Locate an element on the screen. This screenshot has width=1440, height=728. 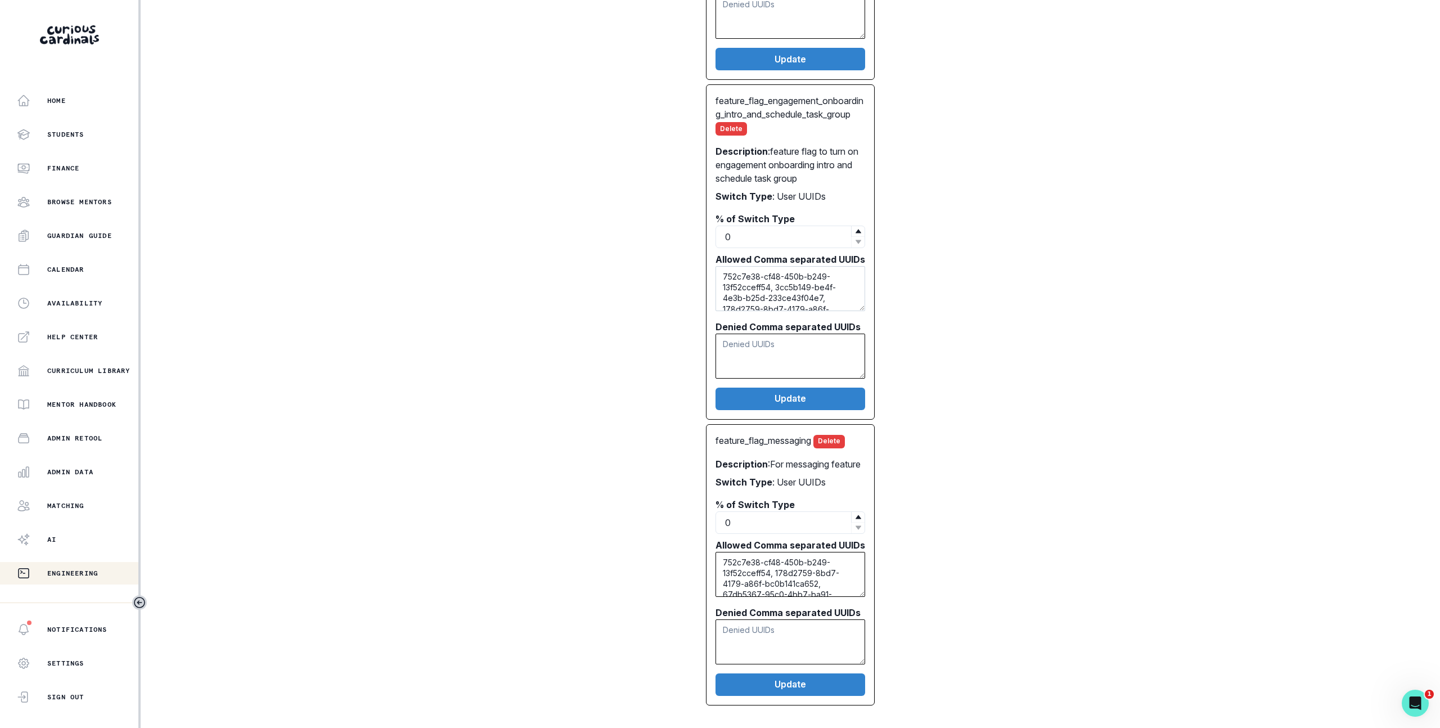
textarea: 752c7e38-cf48-450b-b249-13f52cceff54, 178d2759-8bd7-4179-a86f-bc0b141ca652, 67db5367-95c0-4bb7-ba... is located at coordinates (790, 574).